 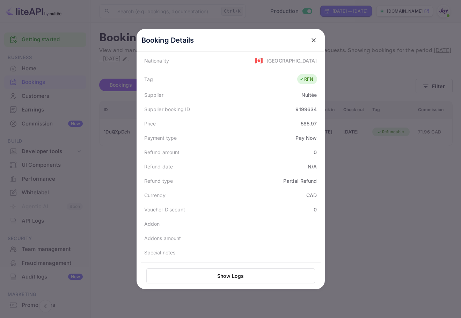 I want to click on div: Addons amount, so click(x=163, y=238).